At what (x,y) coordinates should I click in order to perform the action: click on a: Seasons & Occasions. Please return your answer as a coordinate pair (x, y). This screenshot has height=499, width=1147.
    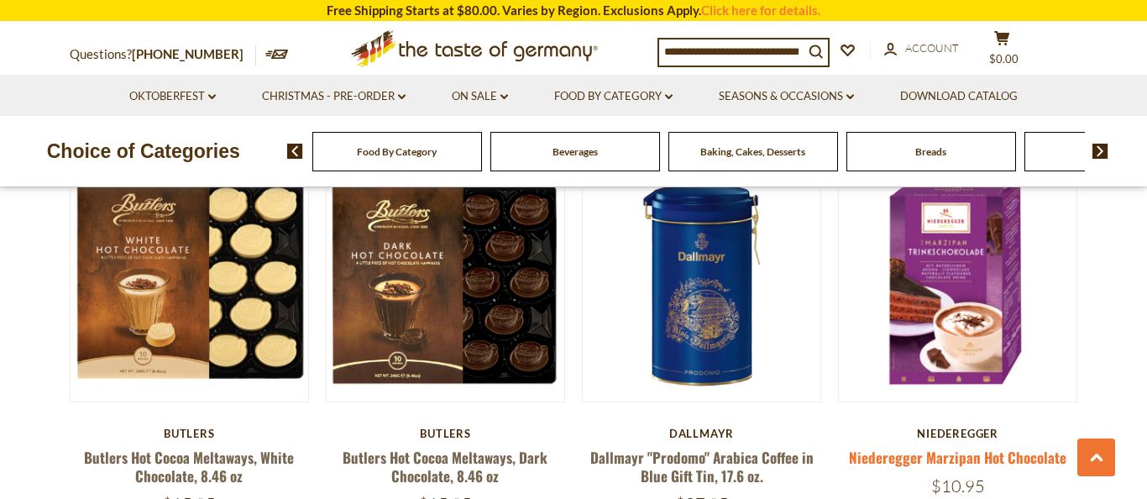
    Looking at the image, I should click on (786, 97).